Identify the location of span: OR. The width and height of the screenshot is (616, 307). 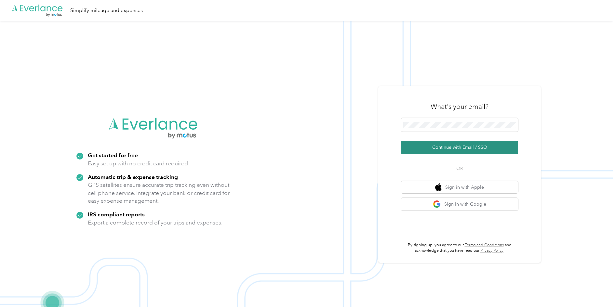
(460, 168).